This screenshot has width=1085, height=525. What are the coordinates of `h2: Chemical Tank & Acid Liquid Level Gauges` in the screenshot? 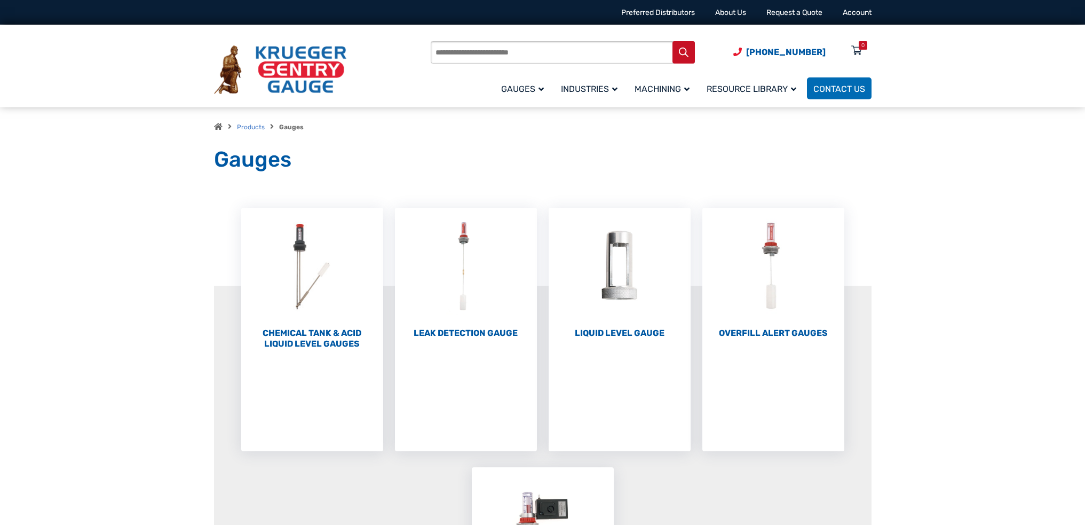 It's located at (312, 338).